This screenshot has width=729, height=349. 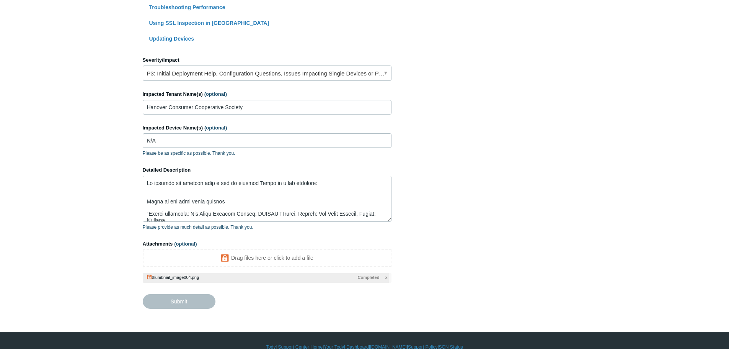 I want to click on span: Completed, so click(x=369, y=277).